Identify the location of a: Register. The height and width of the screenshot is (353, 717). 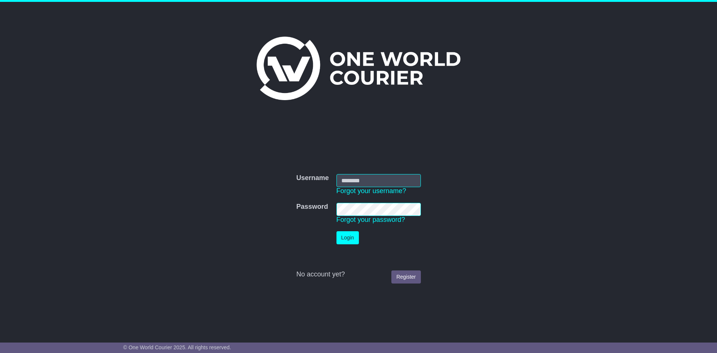
(406, 277).